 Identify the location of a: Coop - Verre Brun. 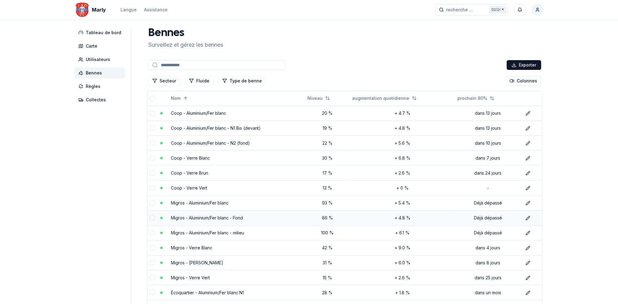
(189, 173).